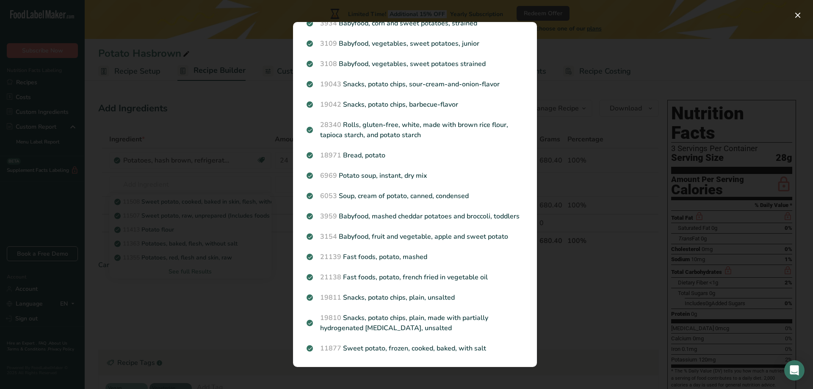 The image size is (813, 389). Describe the element at coordinates (328, 237) in the screenshot. I see `span: 3154` at that location.